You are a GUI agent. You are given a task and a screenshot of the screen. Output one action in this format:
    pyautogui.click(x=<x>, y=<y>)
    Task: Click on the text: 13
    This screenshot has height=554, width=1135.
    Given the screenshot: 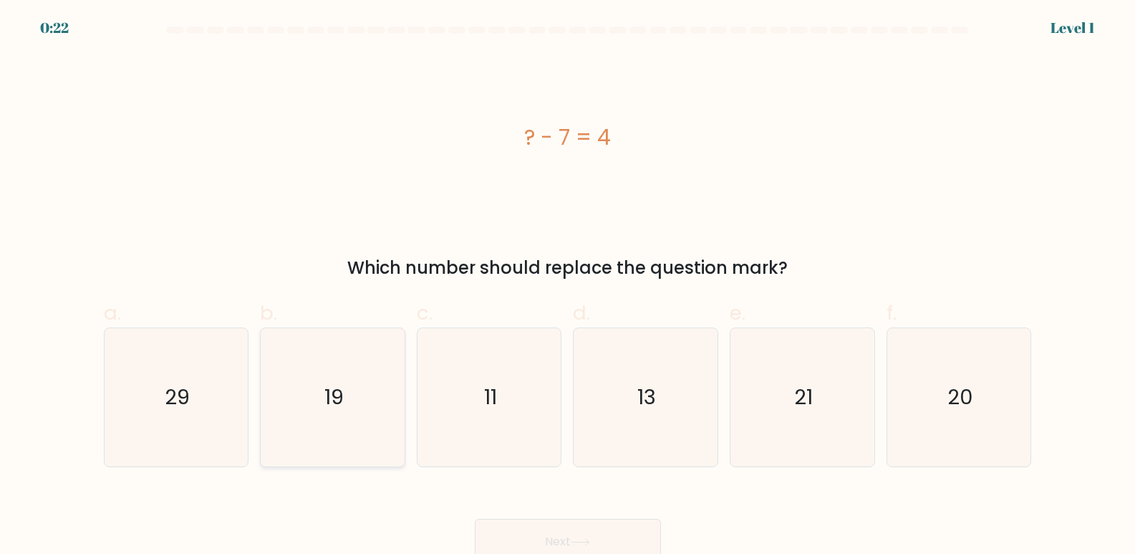 What is the action you would take?
    pyautogui.click(x=647, y=398)
    